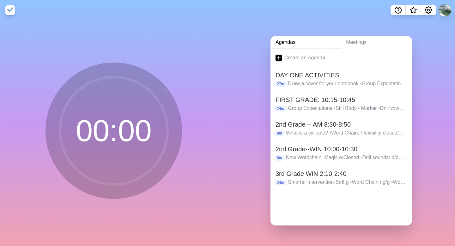 This screenshot has width=455, height=246. I want to click on h2: DAY ONE ACTIVITIES, so click(341, 75).